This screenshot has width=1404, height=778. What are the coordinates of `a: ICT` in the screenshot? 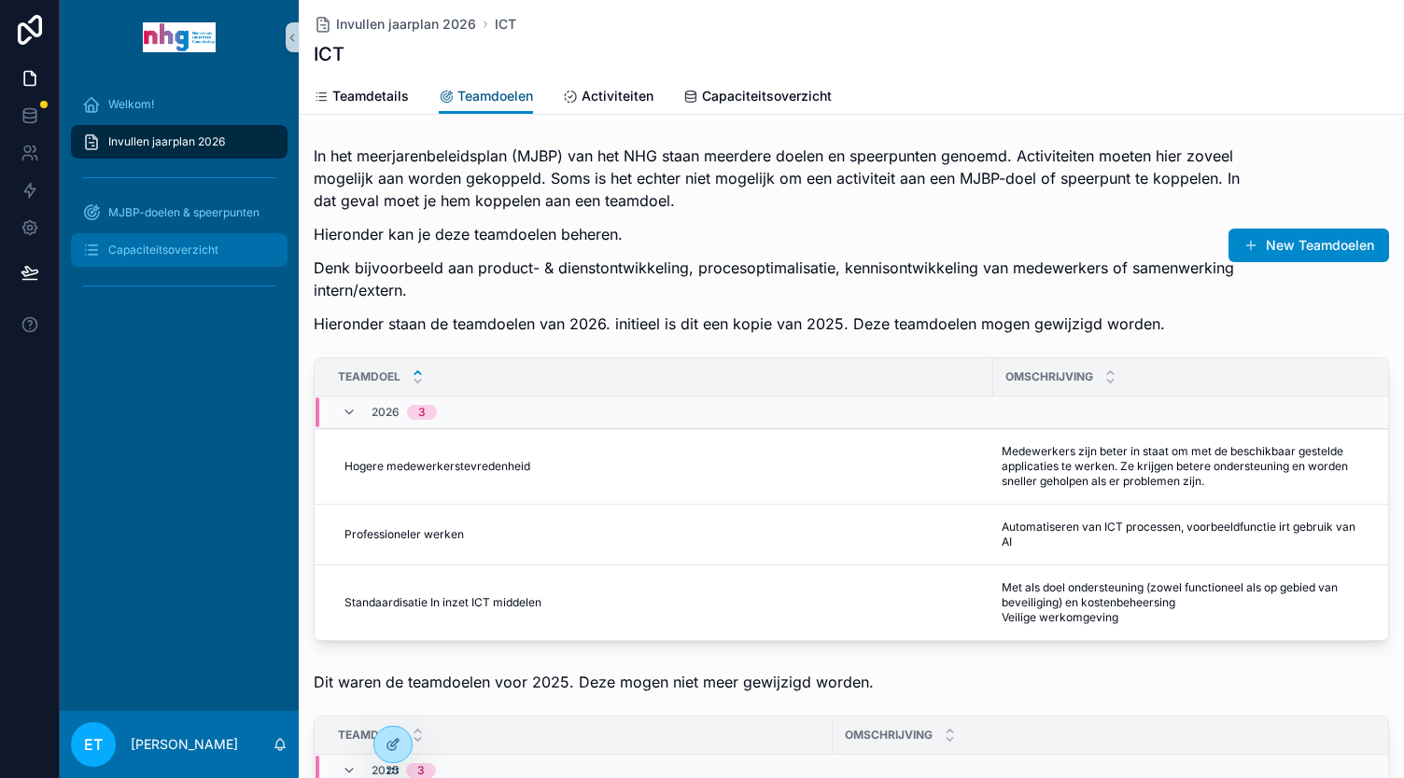 It's located at (505, 24).